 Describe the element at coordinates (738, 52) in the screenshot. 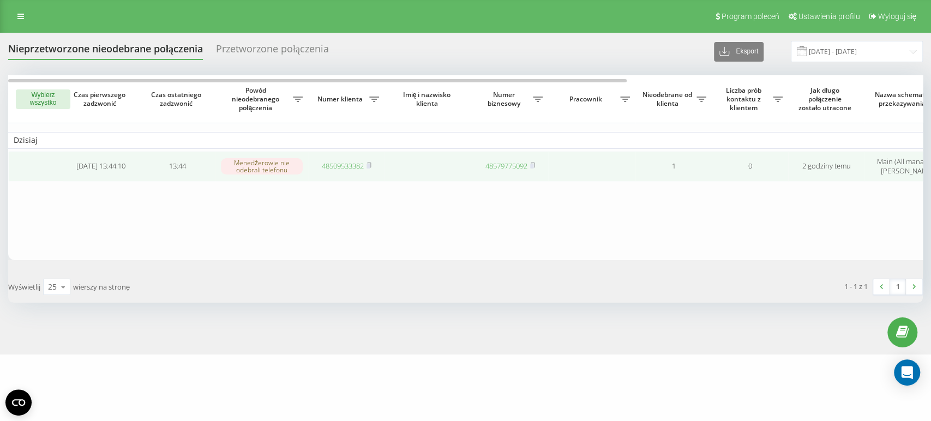

I see `button: Eksport` at that location.